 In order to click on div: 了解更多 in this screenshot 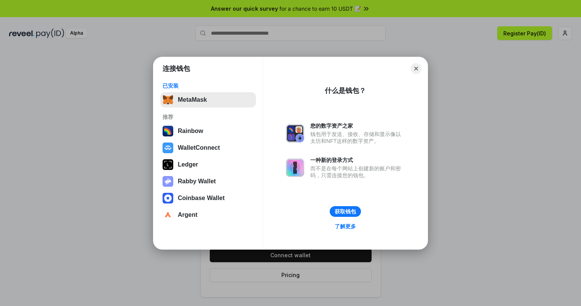, I will do `click(345, 226)`.